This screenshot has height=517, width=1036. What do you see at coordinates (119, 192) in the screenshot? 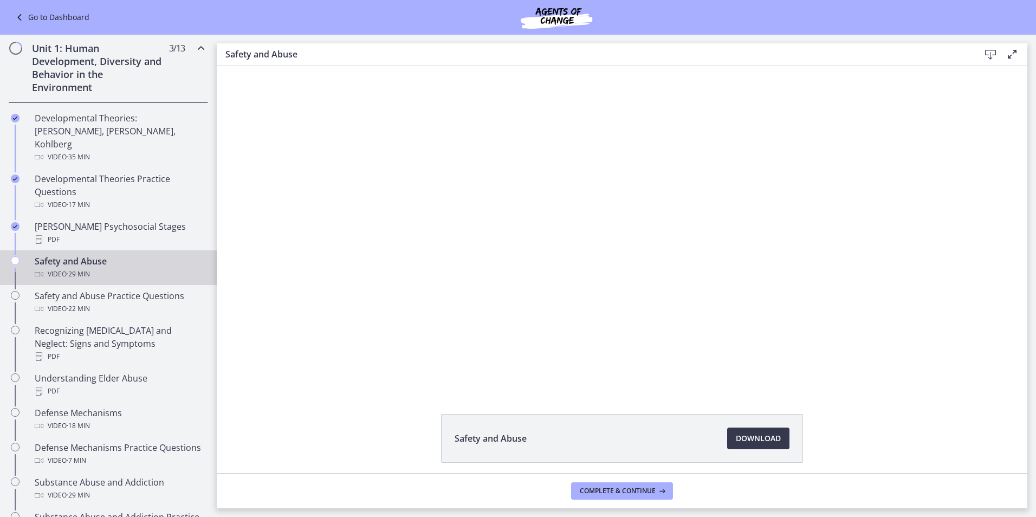
I see `div: Developmental Theories Practice Questions` at bounding box center [119, 192].